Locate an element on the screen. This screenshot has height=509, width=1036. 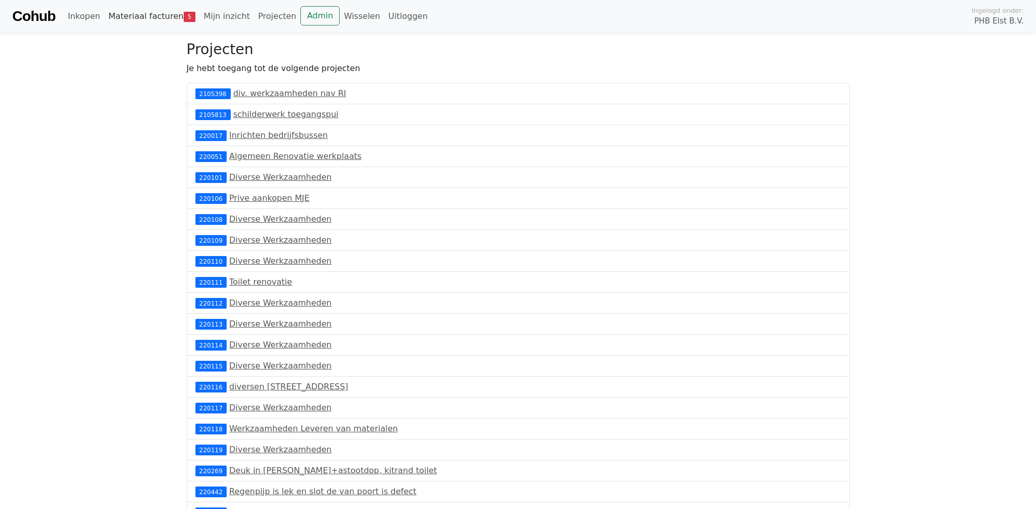
a: Regenpijp is lek en slot de van poort is defect is located at coordinates (323, 492).